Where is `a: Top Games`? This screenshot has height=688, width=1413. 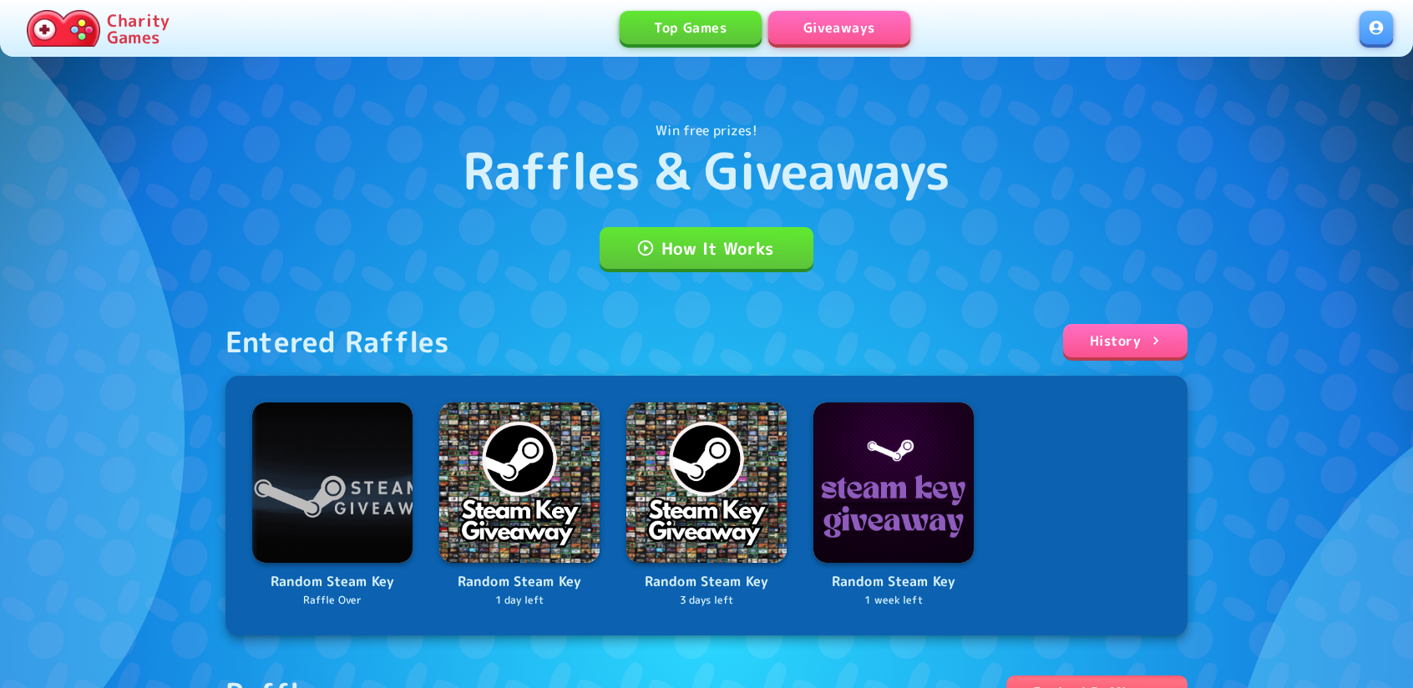 a: Top Games is located at coordinates (691, 28).